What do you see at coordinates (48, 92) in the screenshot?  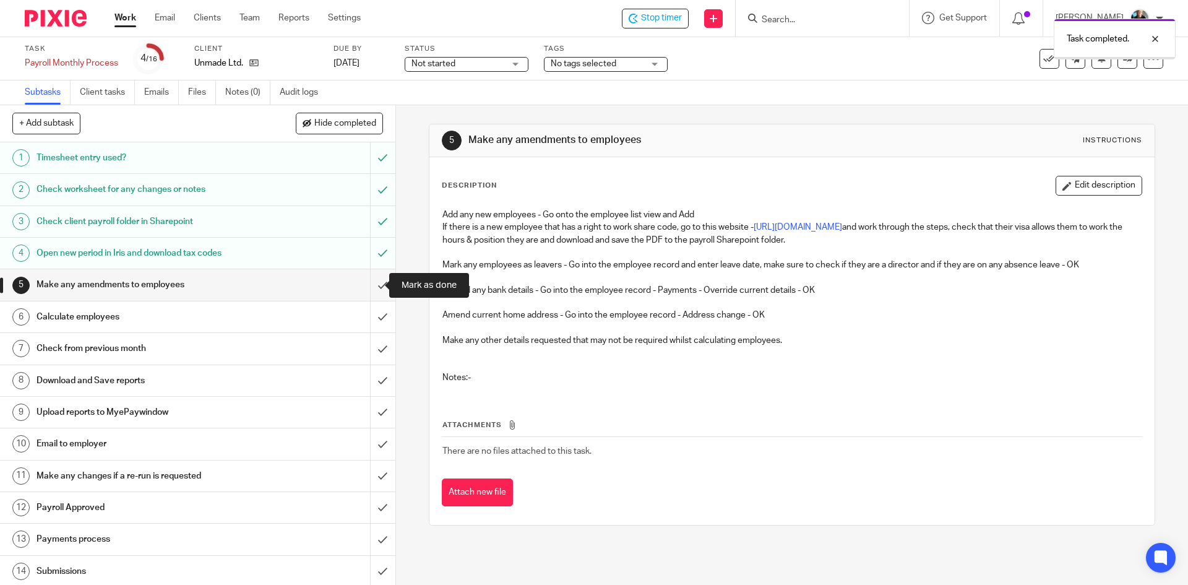 I see `a: Subtasks` at bounding box center [48, 92].